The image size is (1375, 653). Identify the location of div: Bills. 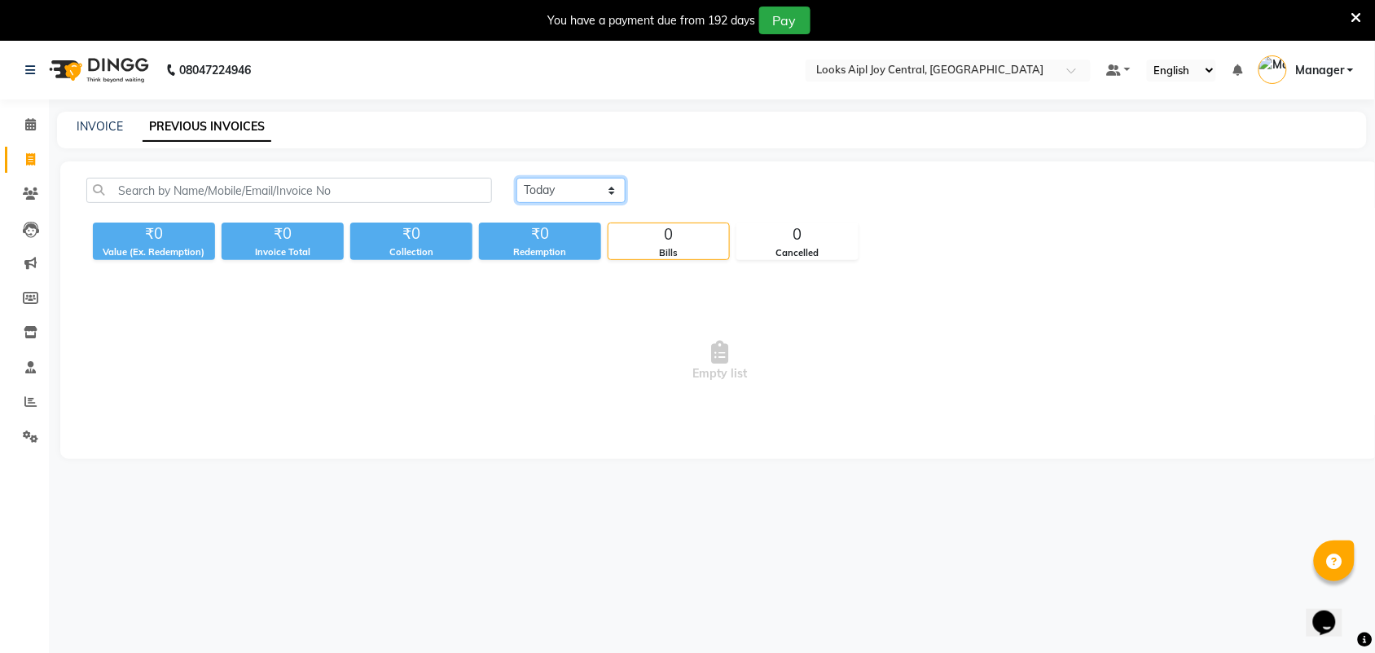
(669, 253).